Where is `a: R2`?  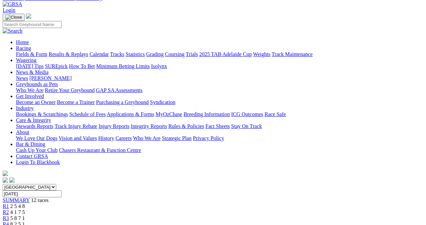
a: R2 is located at coordinates (6, 212).